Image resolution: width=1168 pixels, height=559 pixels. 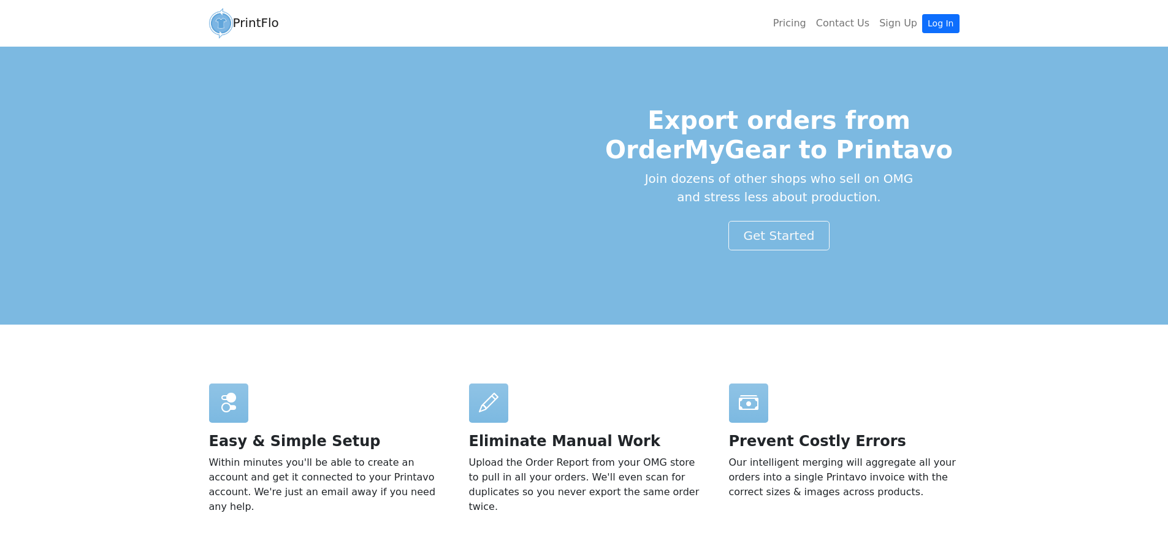 What do you see at coordinates (790, 23) in the screenshot?
I see `a: Pricing` at bounding box center [790, 23].